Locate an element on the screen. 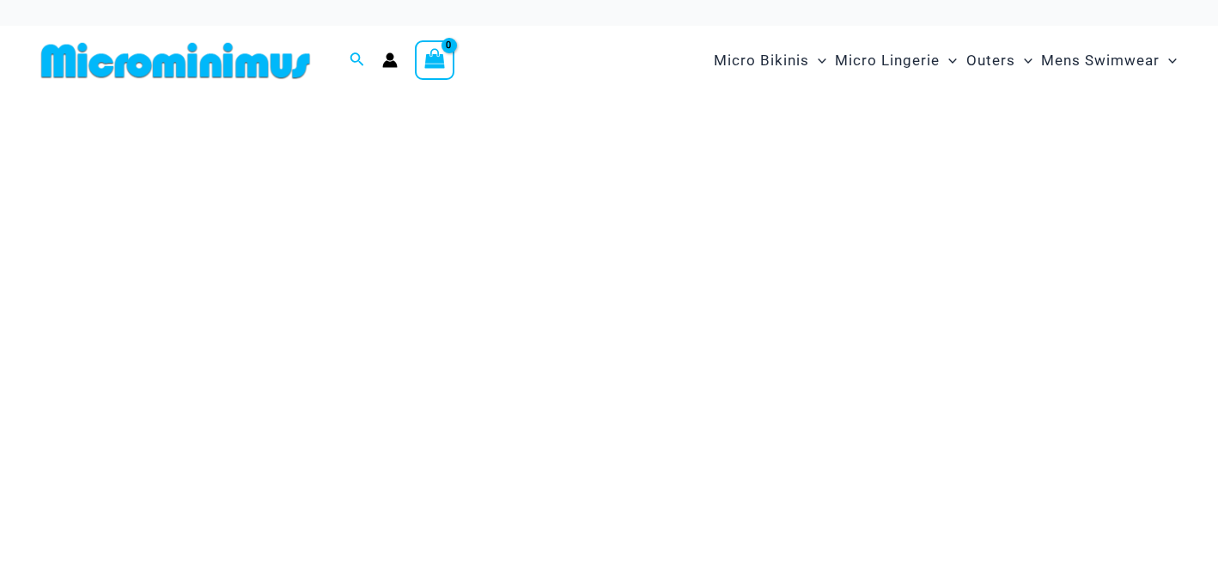  a: Mens SwimwearMenu ToggleMenu Toggle is located at coordinates (1109, 60).